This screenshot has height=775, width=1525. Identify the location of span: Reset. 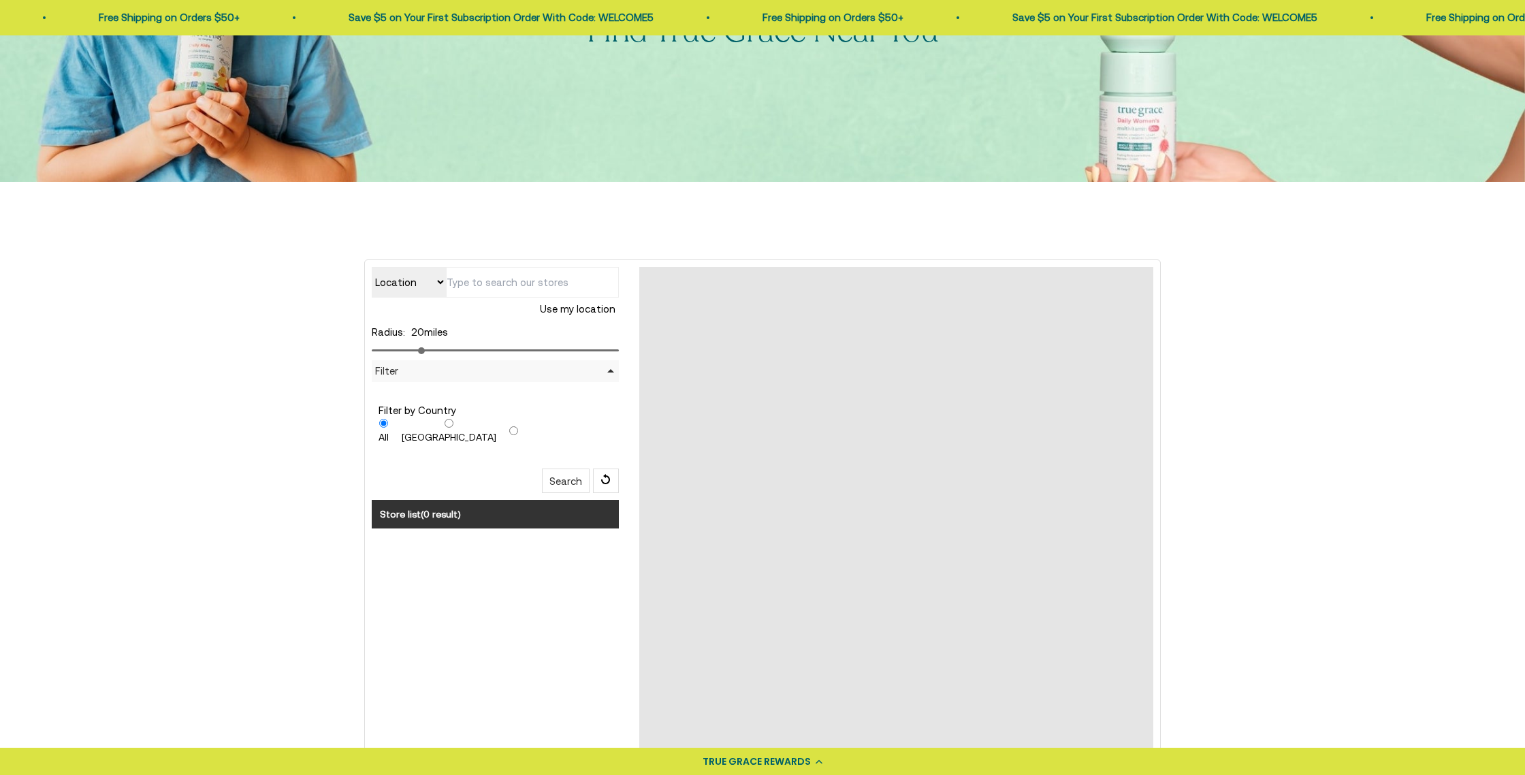
(606, 481).